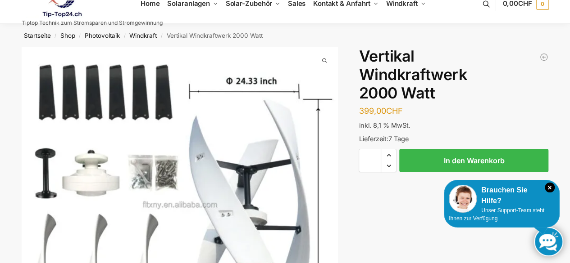  What do you see at coordinates (68, 36) in the screenshot?
I see `a: Shop` at bounding box center [68, 36].